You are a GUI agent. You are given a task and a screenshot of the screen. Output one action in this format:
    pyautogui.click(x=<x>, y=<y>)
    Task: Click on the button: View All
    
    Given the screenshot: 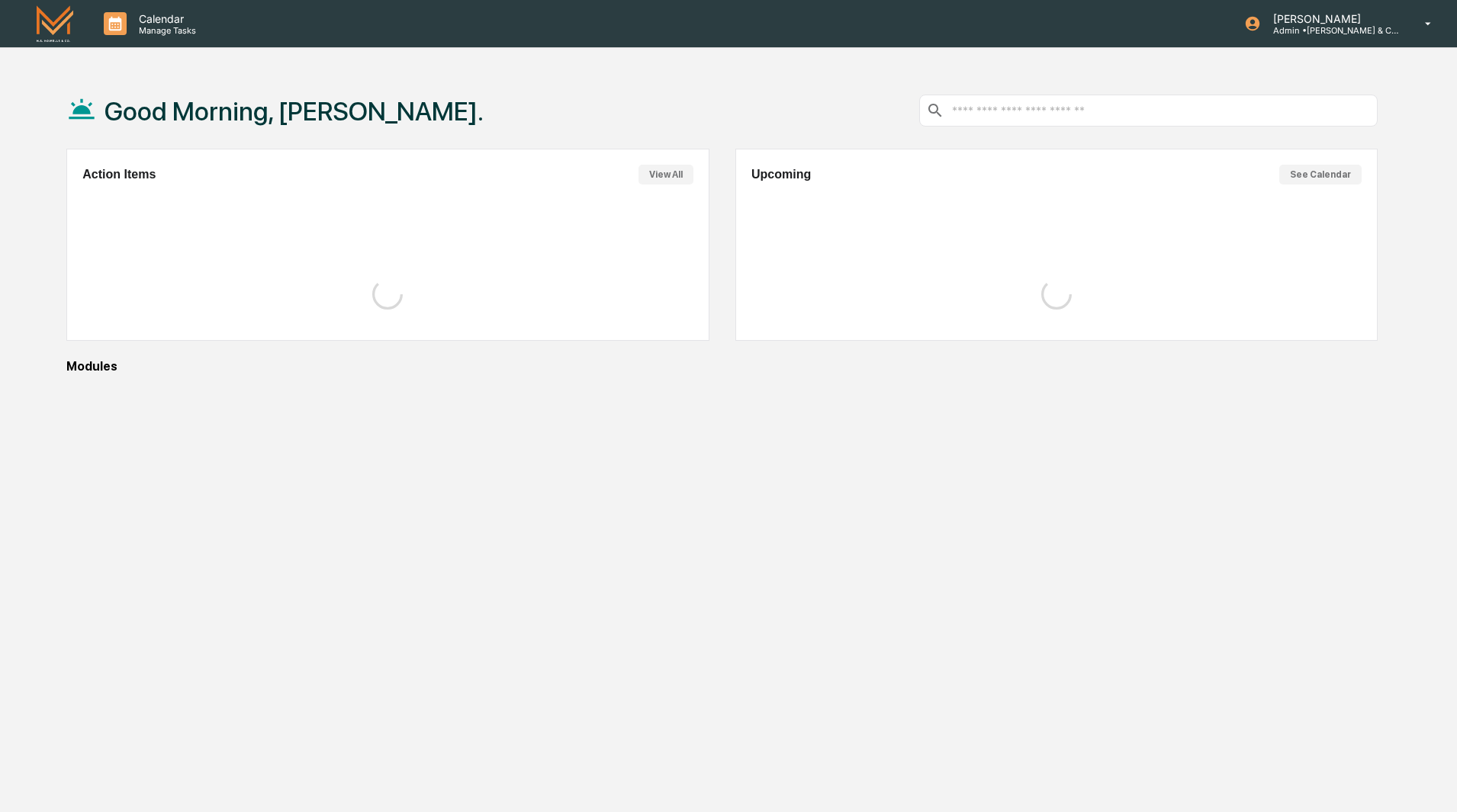 What is the action you would take?
    pyautogui.click(x=666, y=174)
    